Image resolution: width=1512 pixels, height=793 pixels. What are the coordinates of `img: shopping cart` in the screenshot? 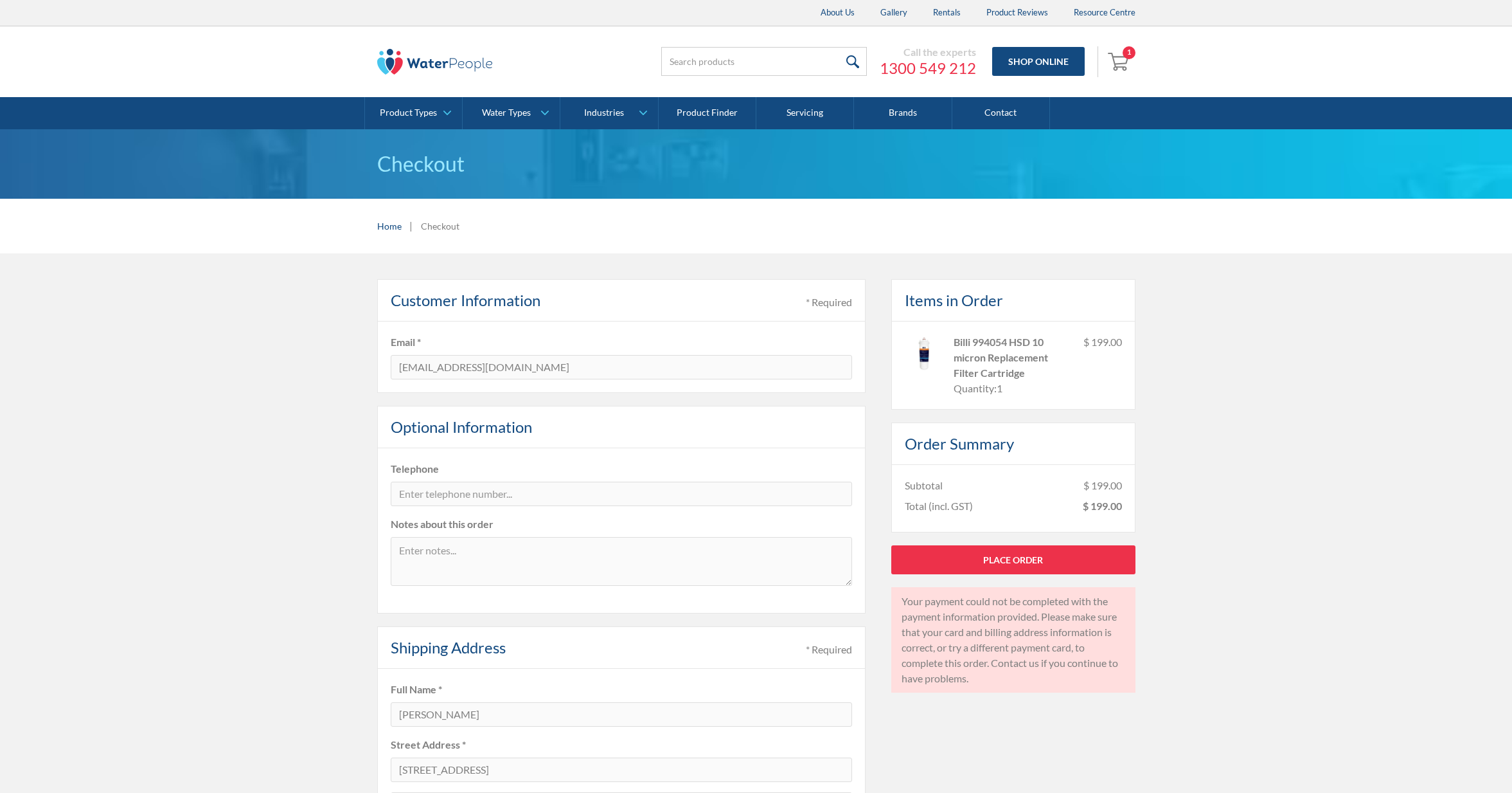 It's located at (1121, 62).